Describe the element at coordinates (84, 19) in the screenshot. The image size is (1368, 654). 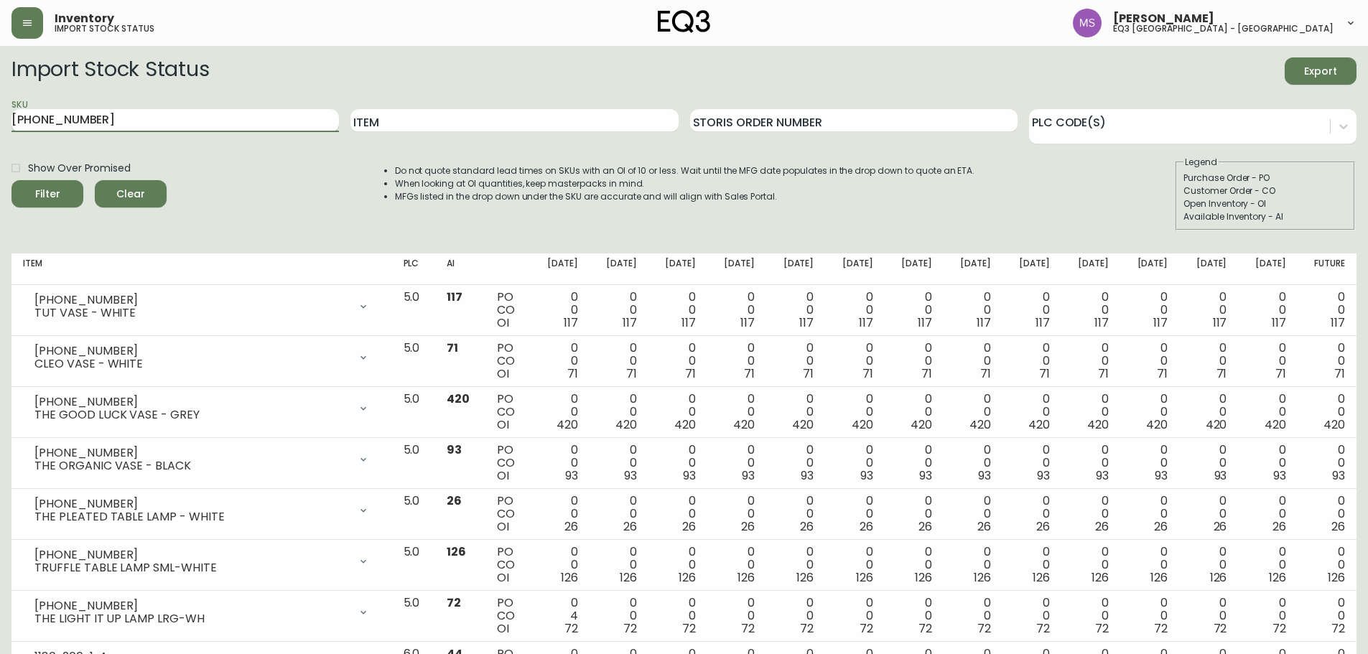
I see `span: Inventory` at that location.